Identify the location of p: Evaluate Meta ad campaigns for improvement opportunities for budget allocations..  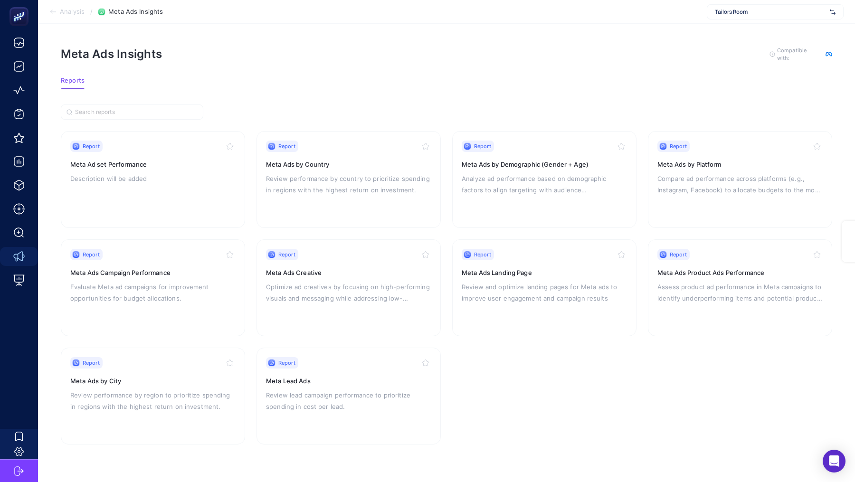
(153, 293).